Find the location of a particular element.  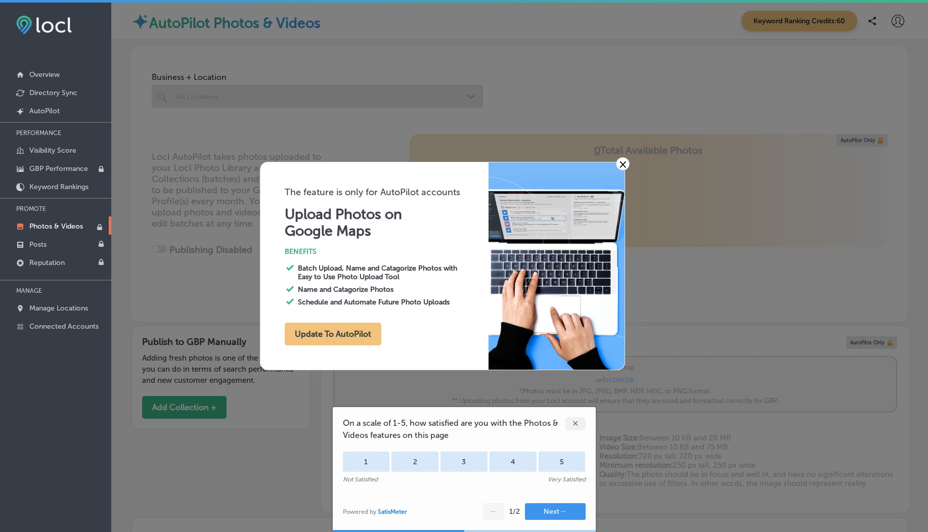

img: 305b726a5fac1bae8b2a68a8195dc8c0.jpg is located at coordinates (557, 266).